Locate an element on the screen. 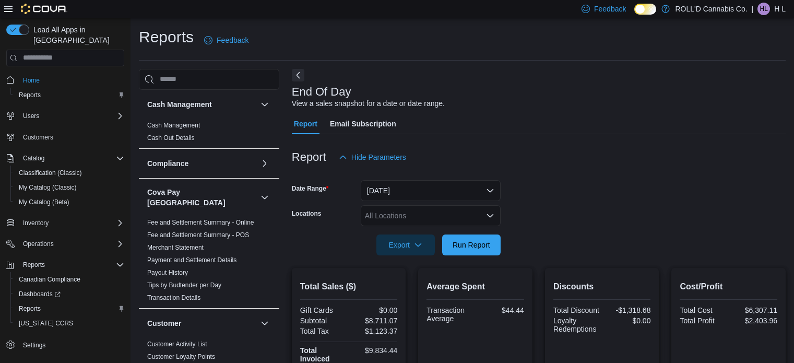 Image resolution: width=794 pixels, height=363 pixels. span: Washington CCRS is located at coordinates (69, 323).